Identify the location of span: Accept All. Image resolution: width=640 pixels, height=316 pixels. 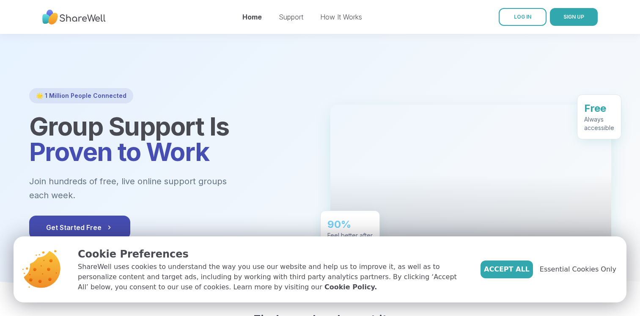
(507, 269).